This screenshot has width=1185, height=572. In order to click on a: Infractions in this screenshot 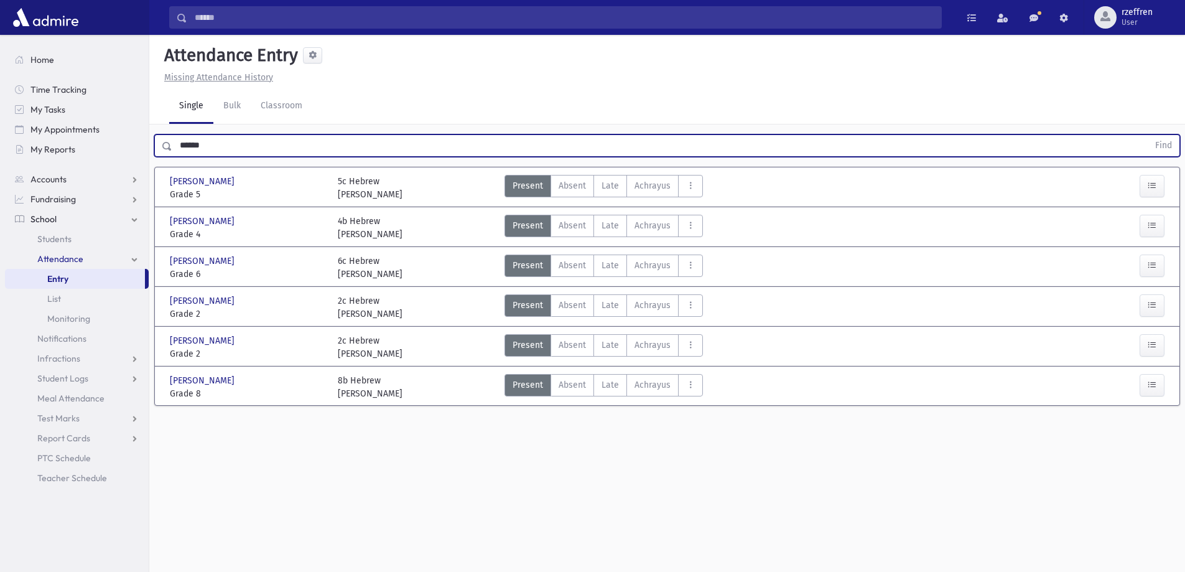, I will do `click(77, 358)`.